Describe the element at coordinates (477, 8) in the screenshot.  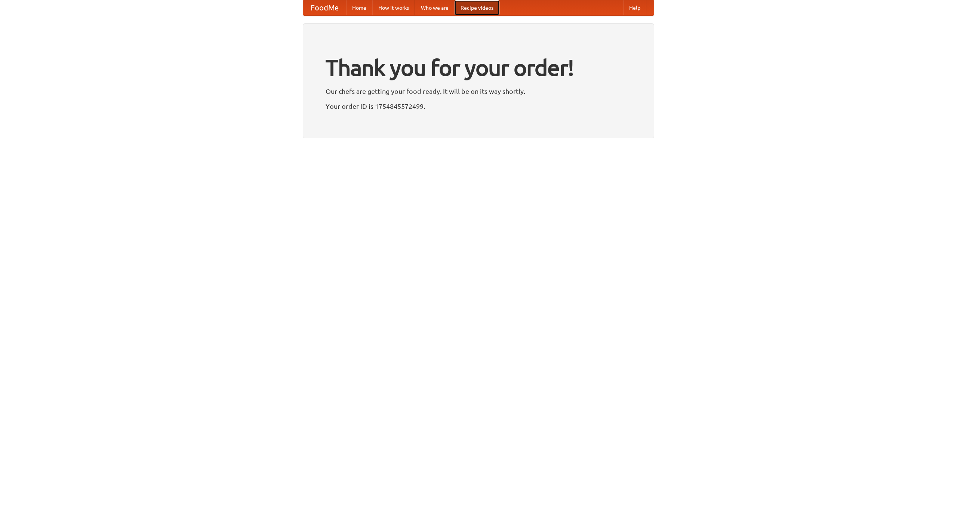
I see `a: Recipe videos` at that location.